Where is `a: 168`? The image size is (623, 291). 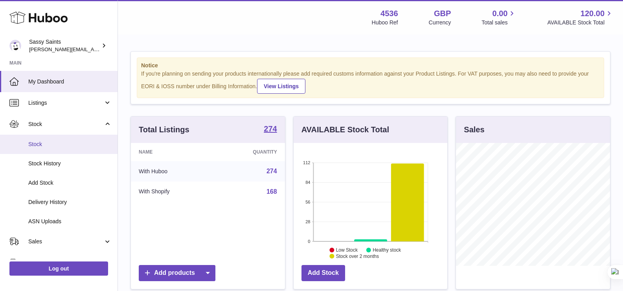 a: 168 is located at coordinates (272, 191).